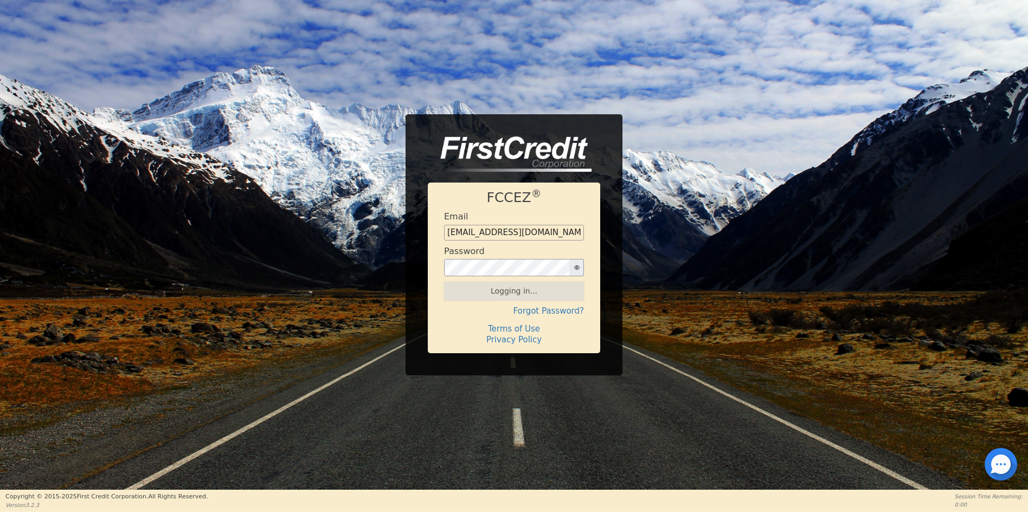 The height and width of the screenshot is (513, 1028). What do you see at coordinates (514, 340) in the screenshot?
I see `h4: Privacy Policy` at bounding box center [514, 340].